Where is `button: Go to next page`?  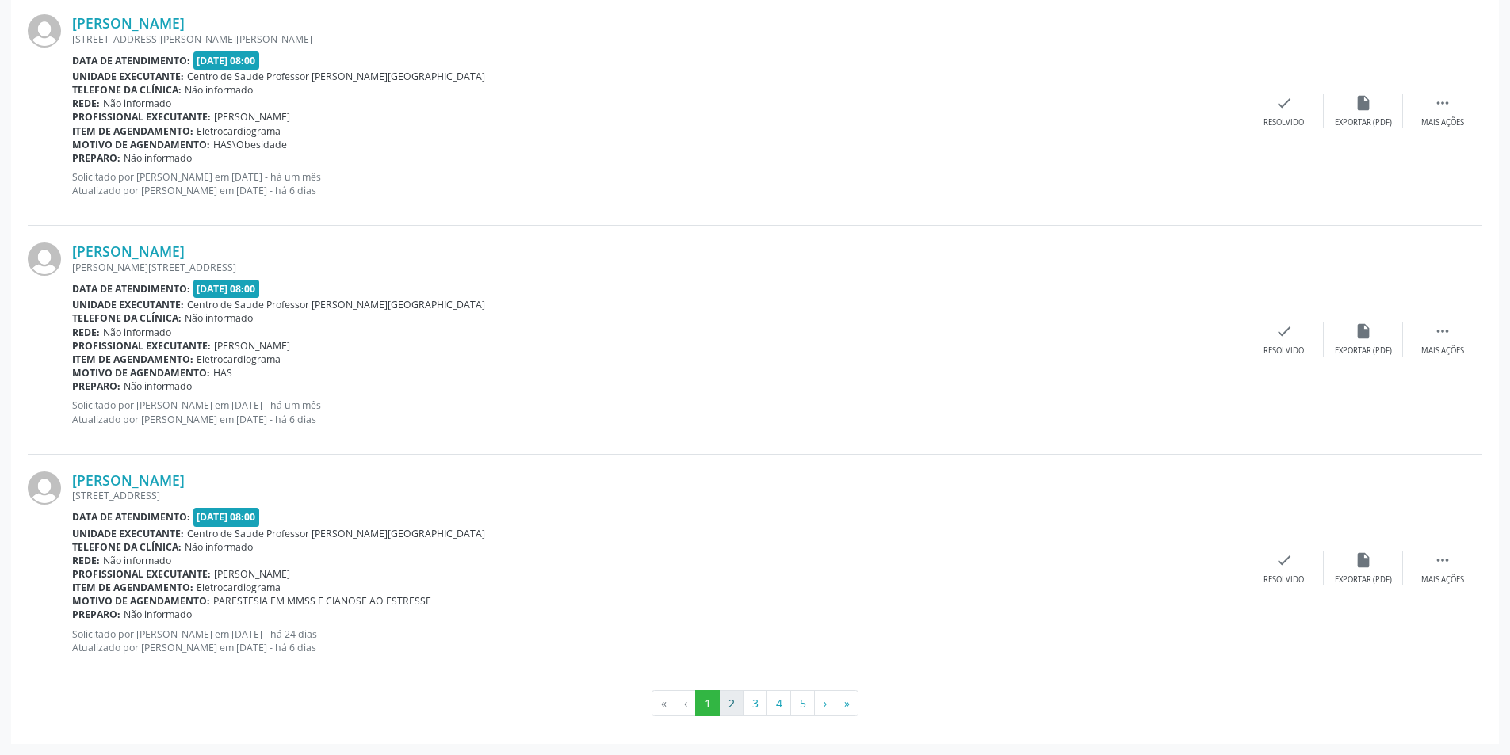 button: Go to next page is located at coordinates (824, 704).